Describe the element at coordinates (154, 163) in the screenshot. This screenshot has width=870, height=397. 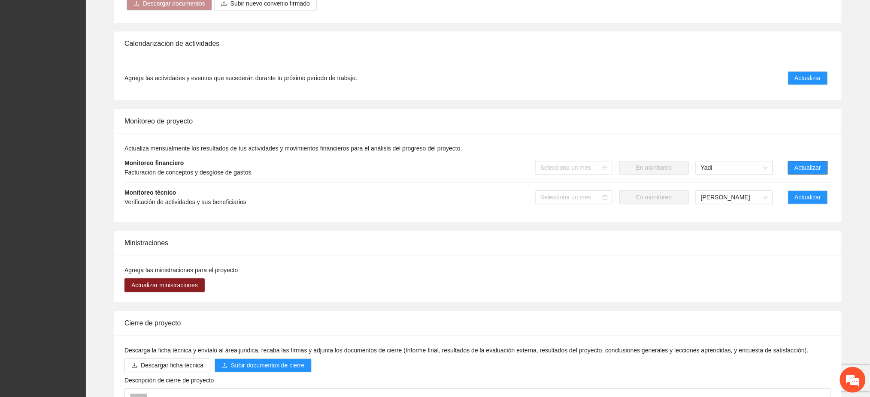
I see `strong: Monitoreo financiero` at that location.